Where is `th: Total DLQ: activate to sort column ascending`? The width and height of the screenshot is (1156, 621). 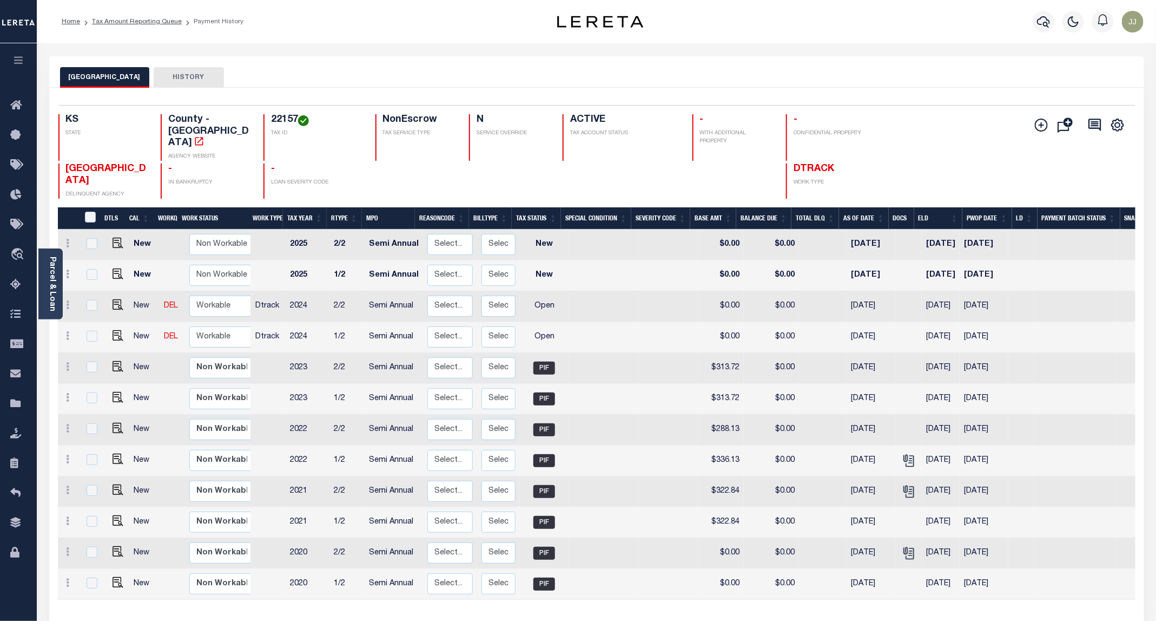 th: Total DLQ: activate to sort column ascending is located at coordinates (815, 218).